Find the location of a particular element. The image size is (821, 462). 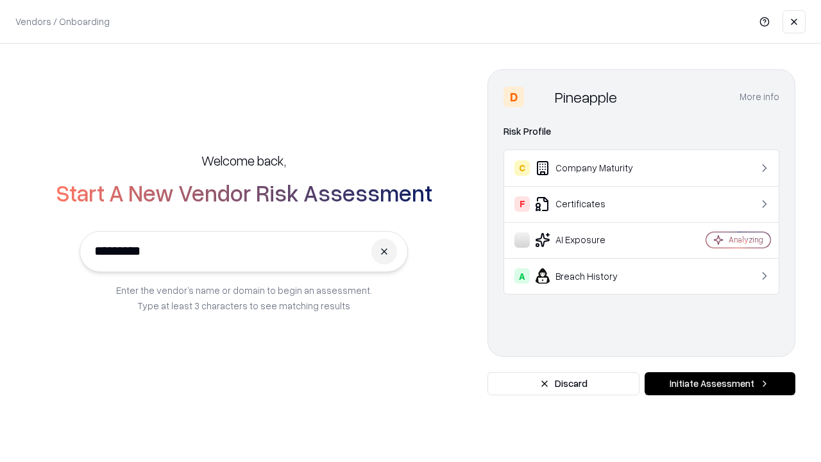

button: More info is located at coordinates (760, 97).